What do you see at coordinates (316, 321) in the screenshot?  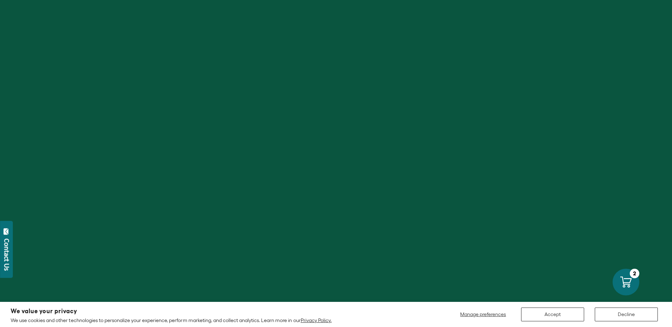 I see `a: Privacy Policy.` at bounding box center [316, 321].